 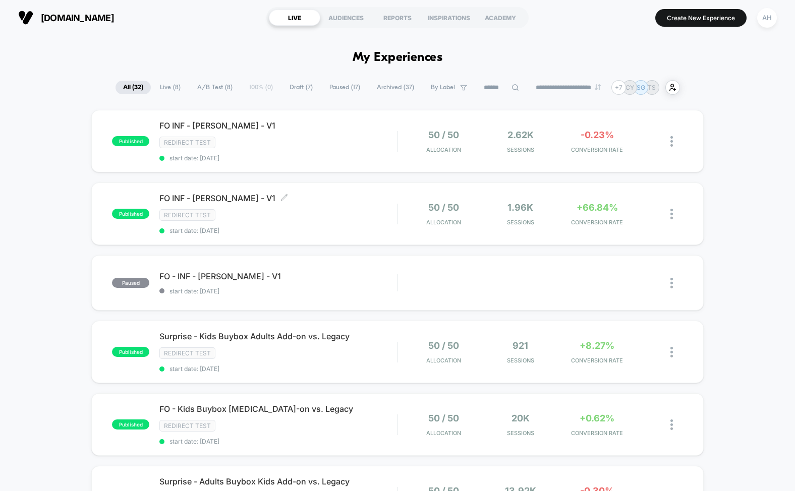 What do you see at coordinates (344, 87) in the screenshot?
I see `span: Paused ( 17 )` at bounding box center [344, 87].